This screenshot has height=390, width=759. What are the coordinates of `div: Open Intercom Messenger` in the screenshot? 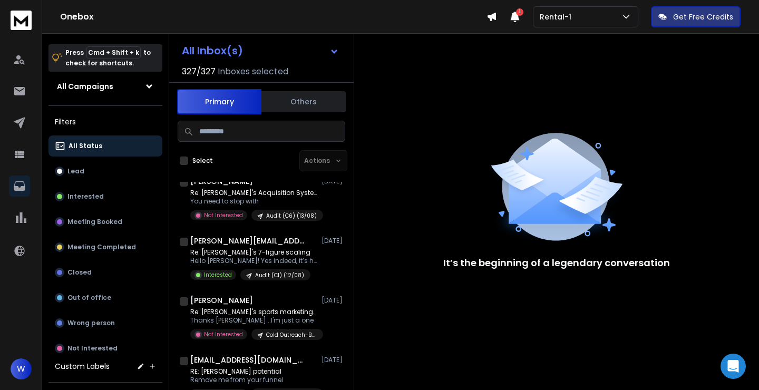 It's located at (733, 366).